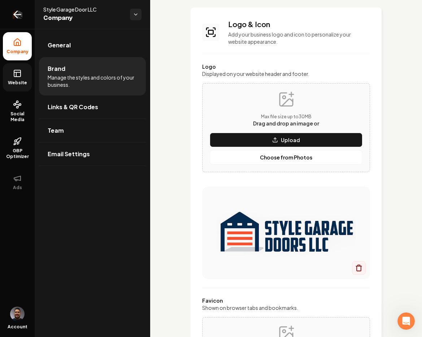  What do you see at coordinates (286, 157) in the screenshot?
I see `button: Choose from Photos` at bounding box center [286, 157].